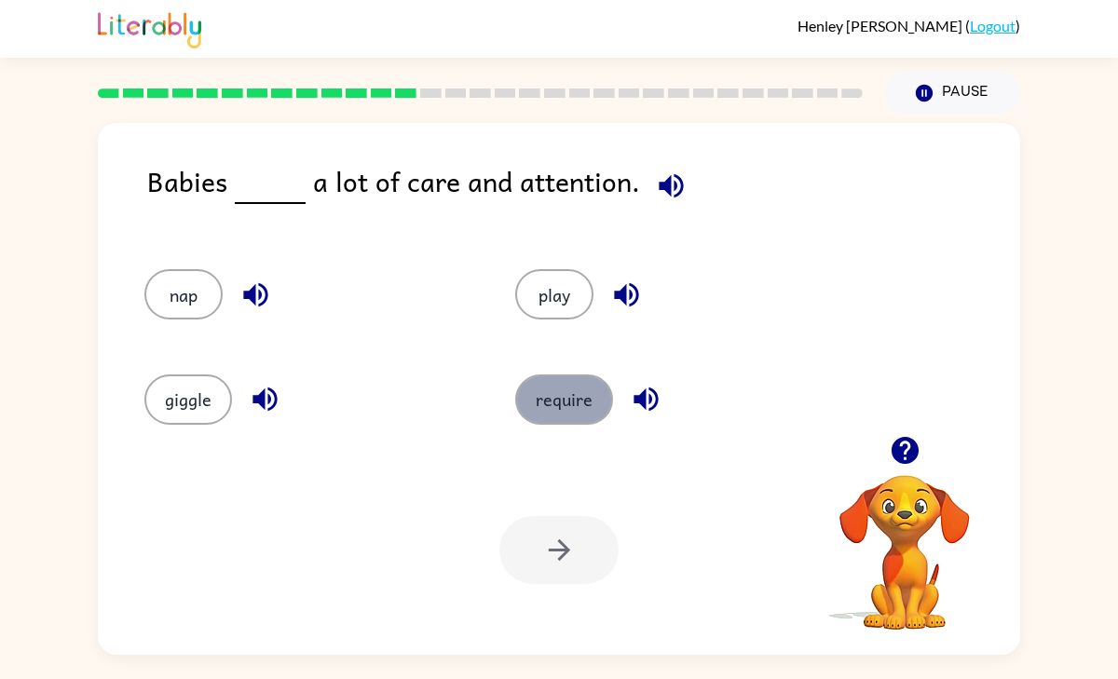 Image resolution: width=1118 pixels, height=679 pixels. Describe the element at coordinates (183, 294) in the screenshot. I see `button: nap` at that location.